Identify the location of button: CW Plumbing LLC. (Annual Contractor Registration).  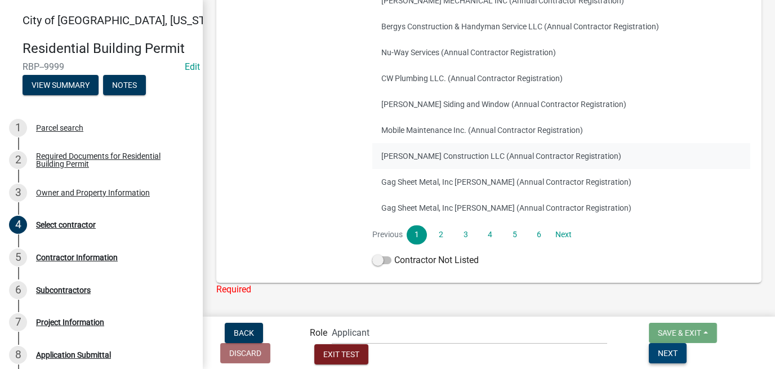
(561, 78).